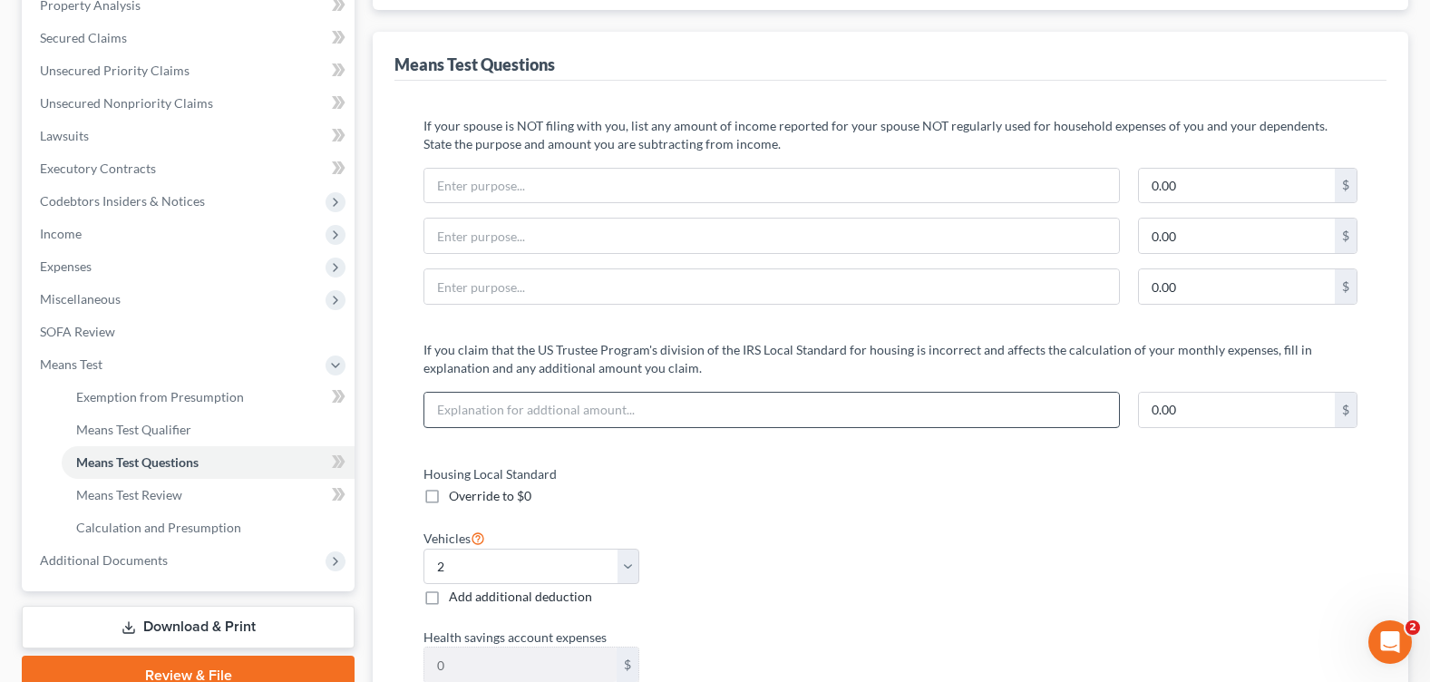  I want to click on span: Means Test Qualifier, so click(133, 429).